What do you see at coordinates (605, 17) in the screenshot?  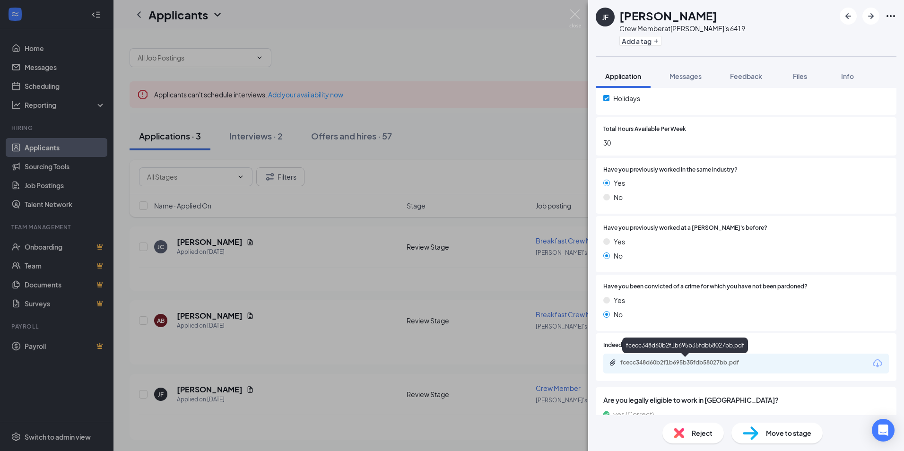 I see `div: JF` at bounding box center [605, 17].